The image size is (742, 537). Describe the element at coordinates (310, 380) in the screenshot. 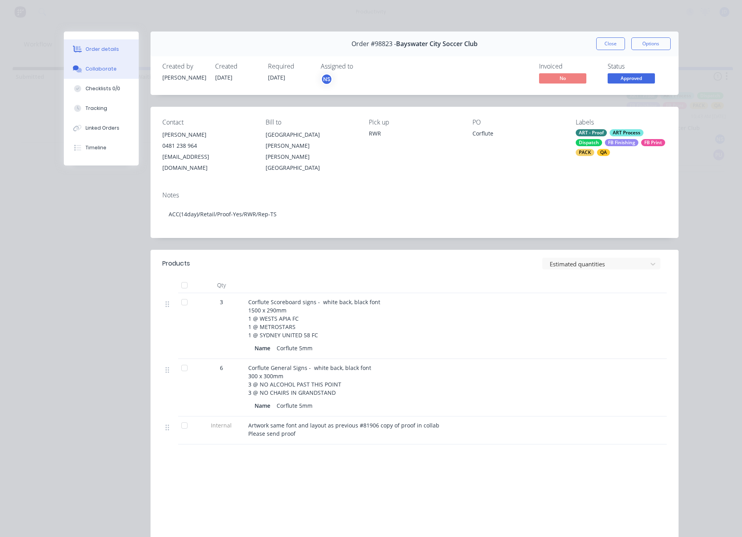

I see `span: Corflute General Signs - white back, black font 300 x 300mm 3 @ NO ALCOHOL PAST THIS POINT 3 @ NO...` at that location.